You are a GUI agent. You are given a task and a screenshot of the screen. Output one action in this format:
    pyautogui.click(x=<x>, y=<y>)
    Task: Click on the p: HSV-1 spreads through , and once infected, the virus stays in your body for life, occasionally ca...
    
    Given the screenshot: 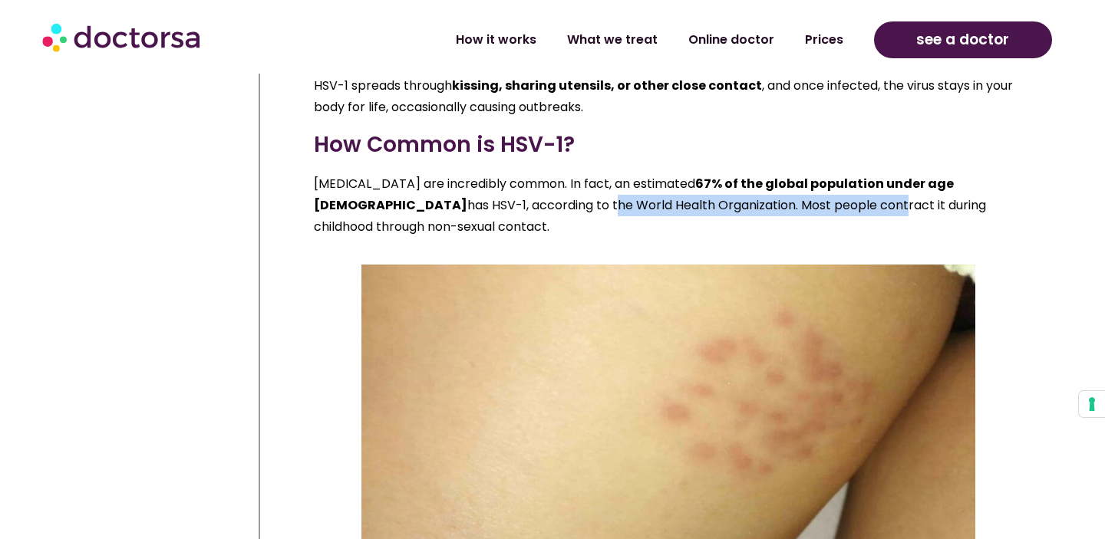 What is the action you would take?
    pyautogui.click(x=668, y=97)
    